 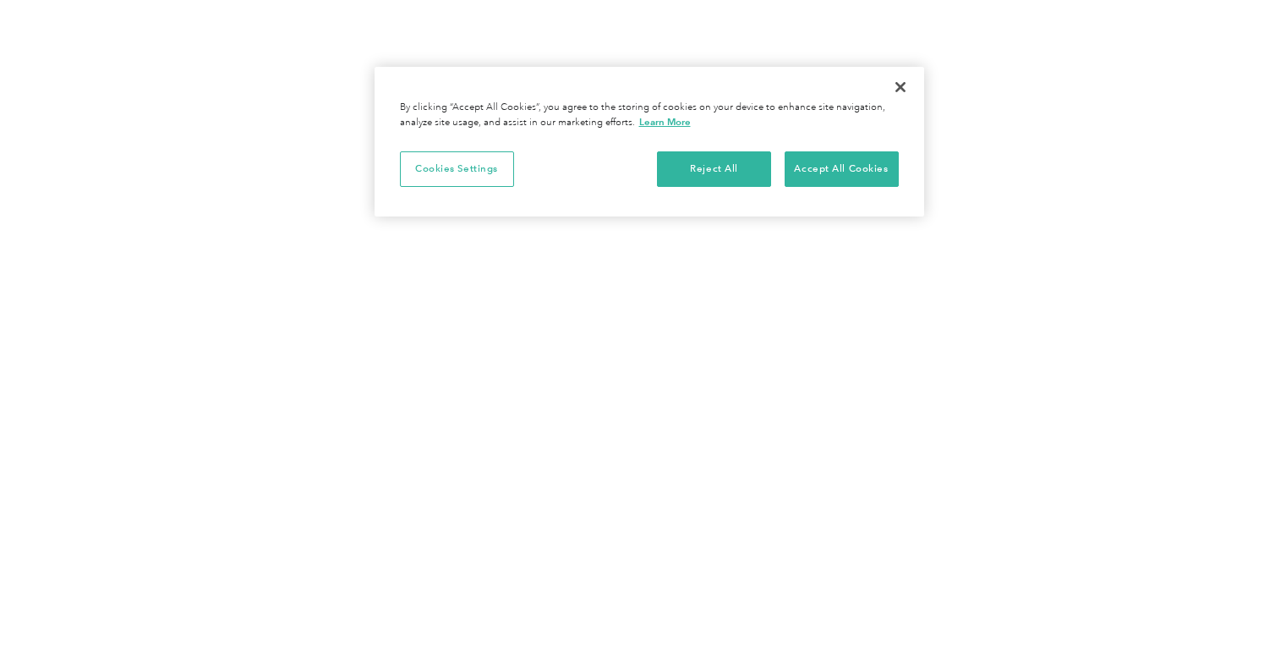 I want to click on button: Close, so click(x=900, y=87).